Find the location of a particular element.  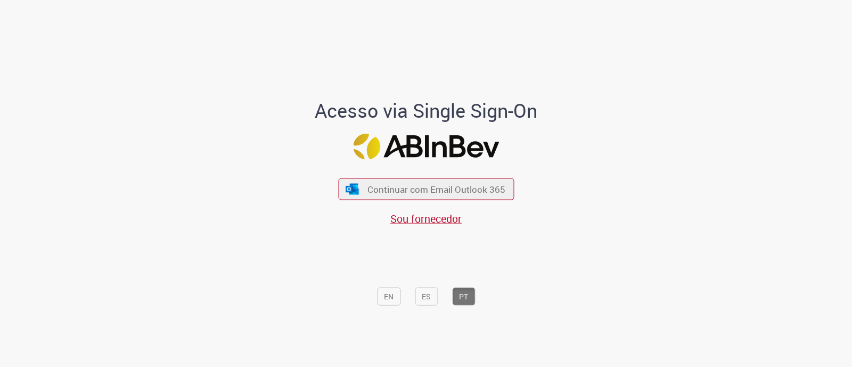

span: Continuar com Email Outlook 365 is located at coordinates (436, 189).